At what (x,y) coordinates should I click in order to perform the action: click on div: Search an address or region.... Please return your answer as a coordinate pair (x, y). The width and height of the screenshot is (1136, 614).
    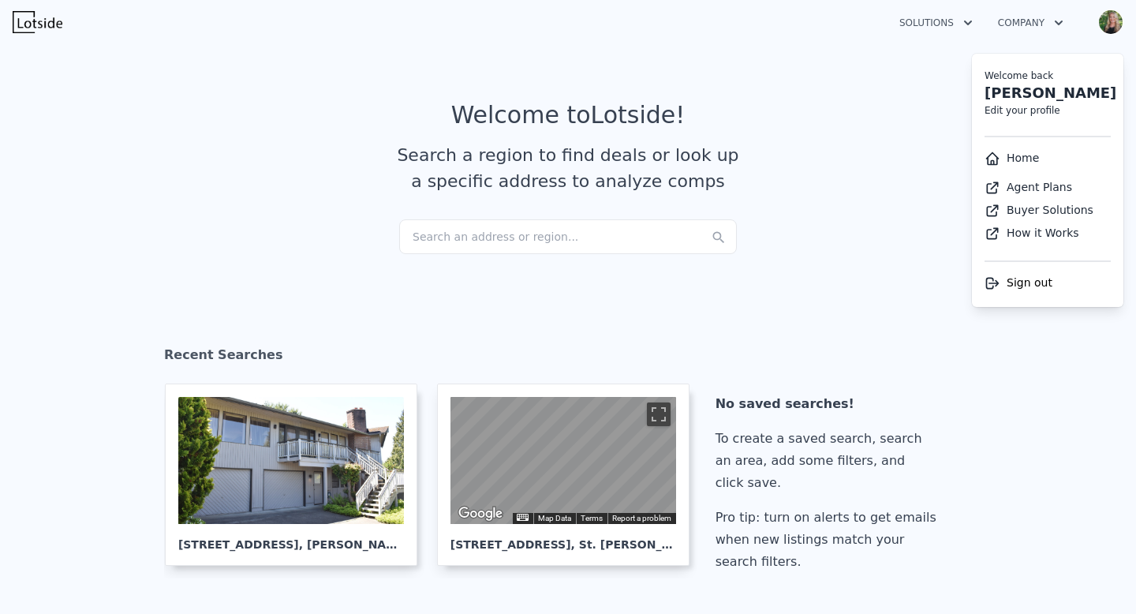
    Looking at the image, I should click on (568, 237).